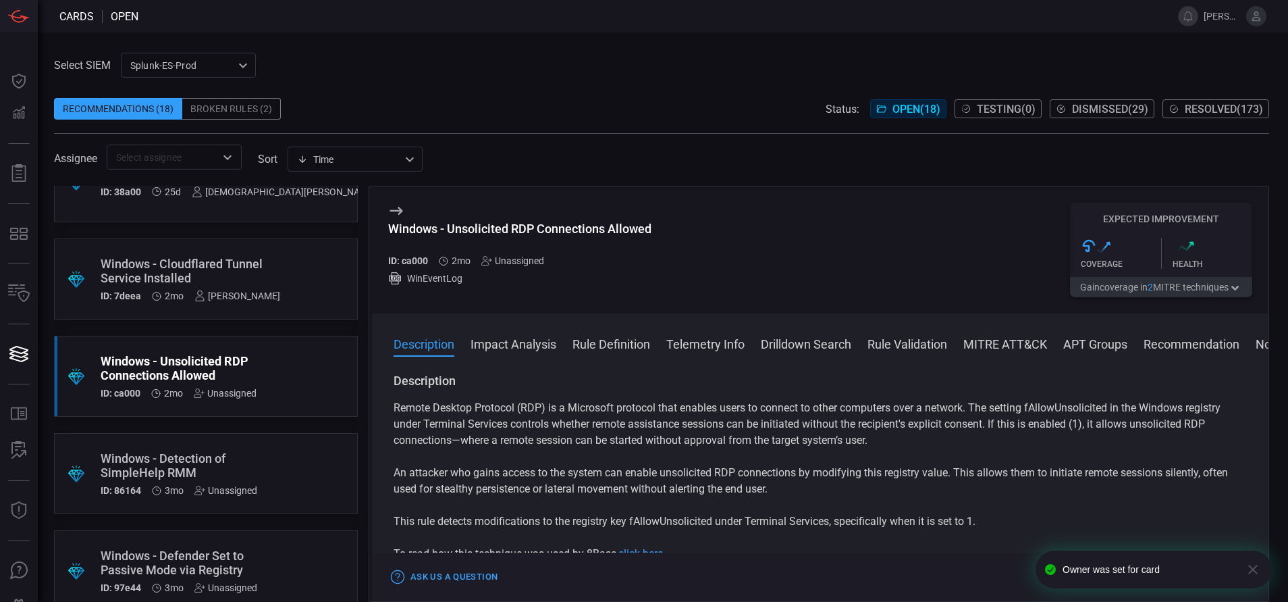 The image size is (1288, 602). Describe the element at coordinates (1216, 109) in the screenshot. I see `button: Resolved(173)` at that location.